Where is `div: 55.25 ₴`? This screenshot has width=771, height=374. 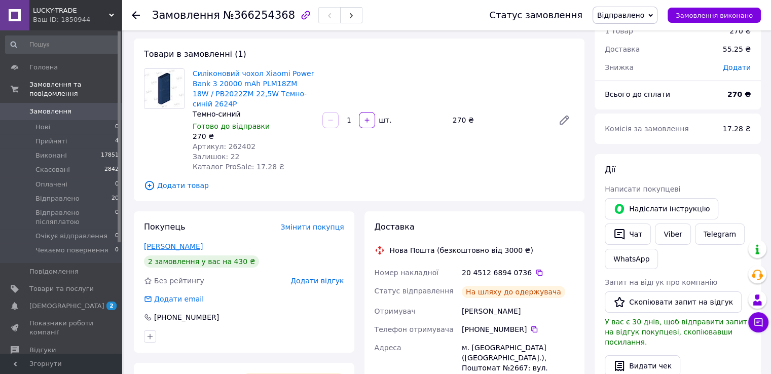 div: 55.25 ₴ is located at coordinates (737, 49).